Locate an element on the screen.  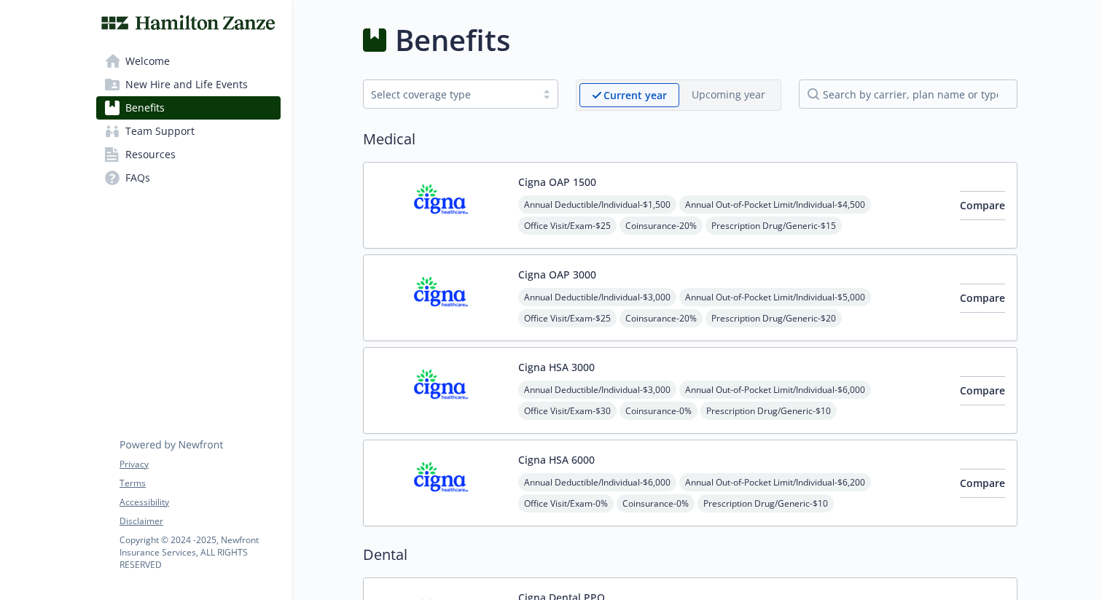
span: Office Visit/Exam - 0% is located at coordinates (566, 503).